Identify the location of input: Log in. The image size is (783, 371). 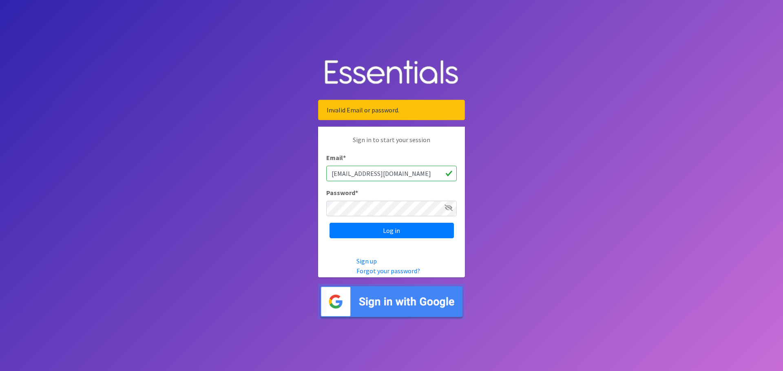
(391, 231).